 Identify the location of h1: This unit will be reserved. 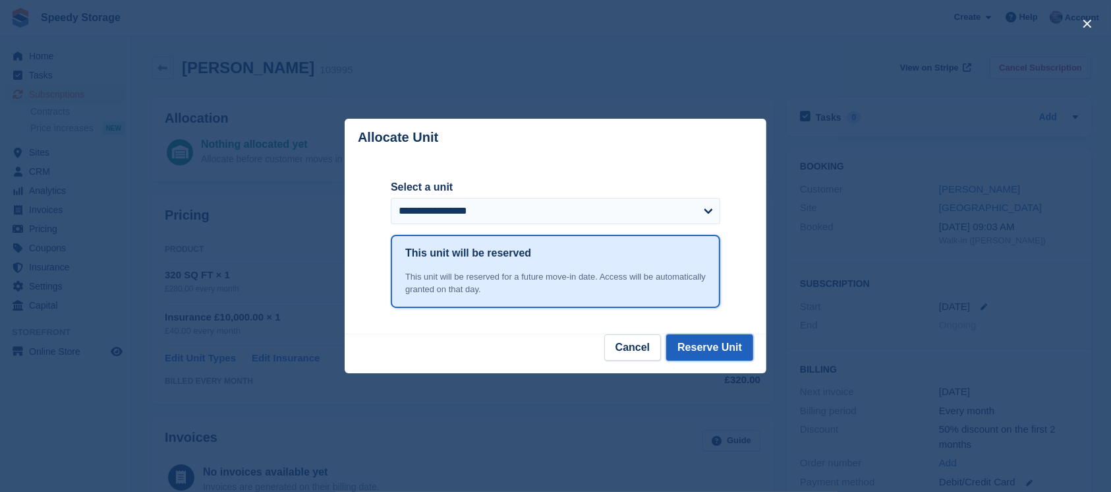
(468, 253).